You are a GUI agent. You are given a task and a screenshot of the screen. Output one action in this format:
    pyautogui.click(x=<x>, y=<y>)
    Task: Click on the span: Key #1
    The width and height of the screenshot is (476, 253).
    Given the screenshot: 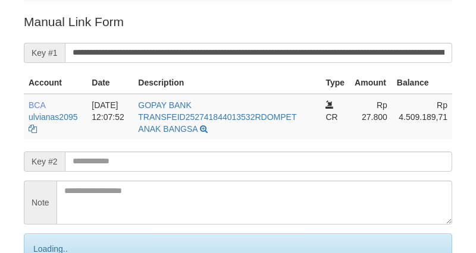 What is the action you would take?
    pyautogui.click(x=44, y=53)
    